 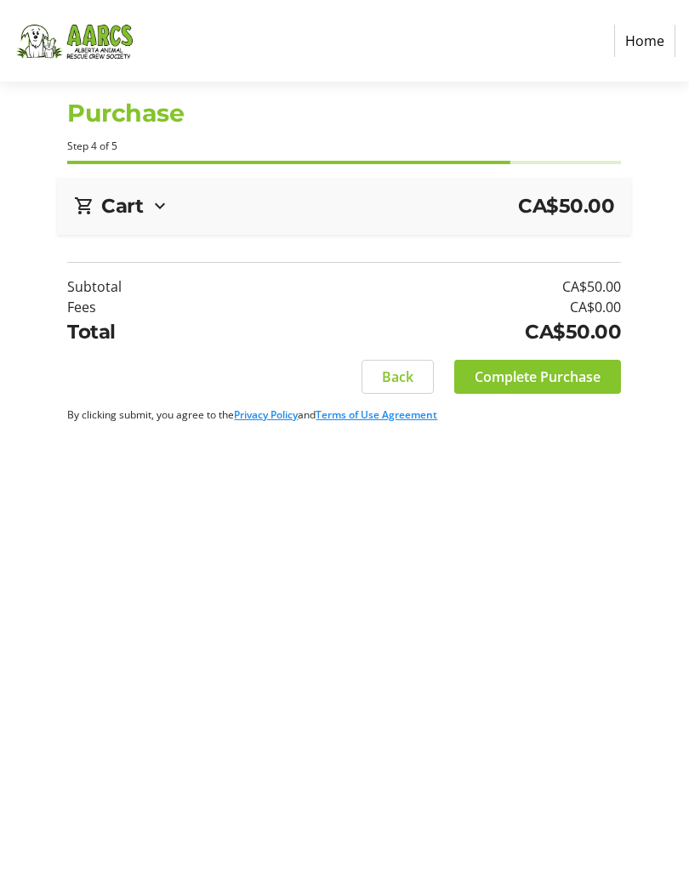 What do you see at coordinates (344, 113) in the screenshot?
I see `h1: Purchase` at bounding box center [344, 113].